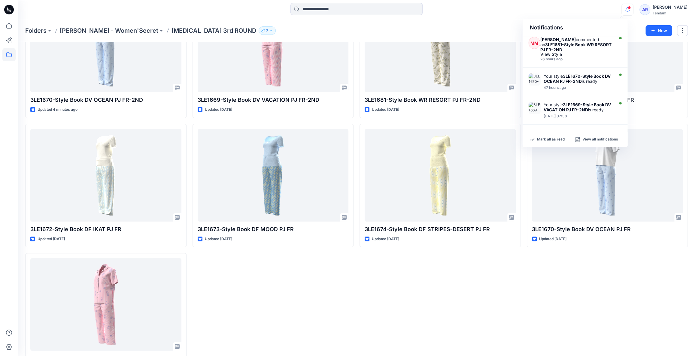 This screenshot has height=356, width=695. Describe the element at coordinates (670, 13) in the screenshot. I see `div: Tendam` at that location.